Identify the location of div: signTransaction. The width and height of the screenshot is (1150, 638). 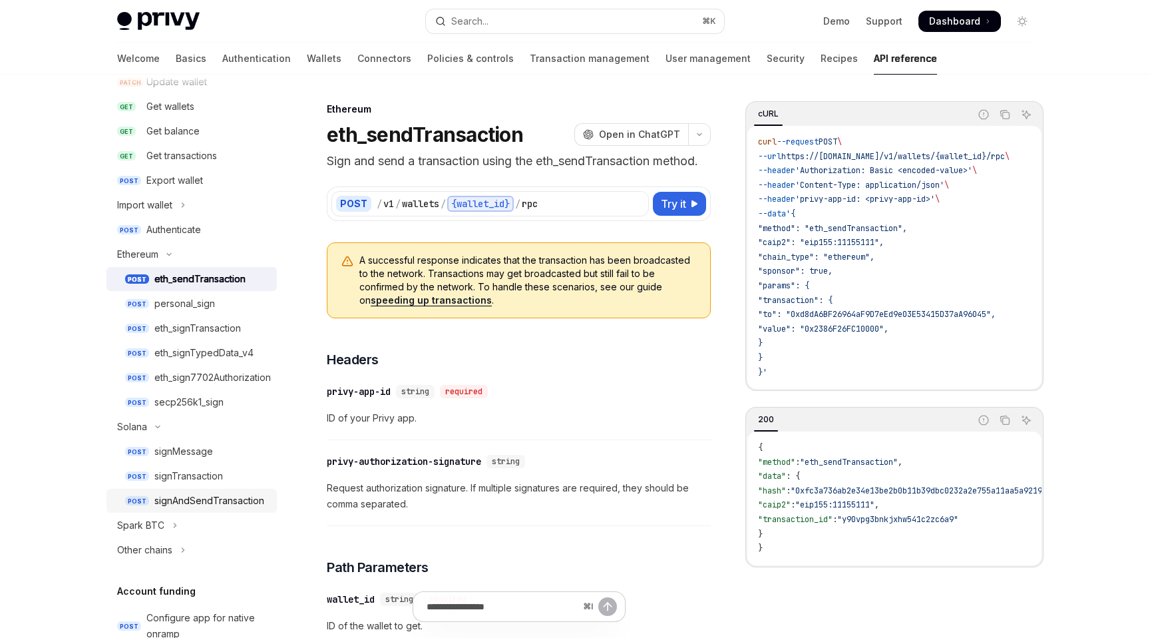
(188, 476).